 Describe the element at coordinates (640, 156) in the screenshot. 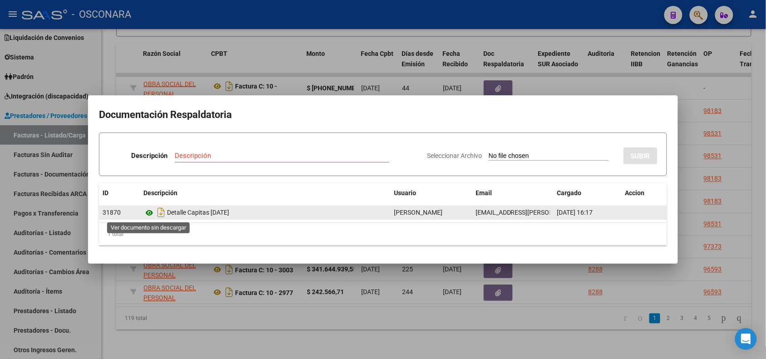

I see `span: SUBIR` at that location.